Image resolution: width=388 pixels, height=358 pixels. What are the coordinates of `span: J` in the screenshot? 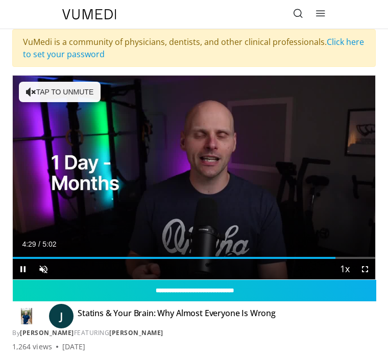 It's located at (61, 316).